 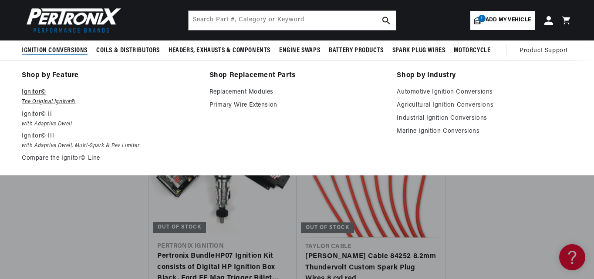 I want to click on summary: Coils & Distributors, so click(x=128, y=51).